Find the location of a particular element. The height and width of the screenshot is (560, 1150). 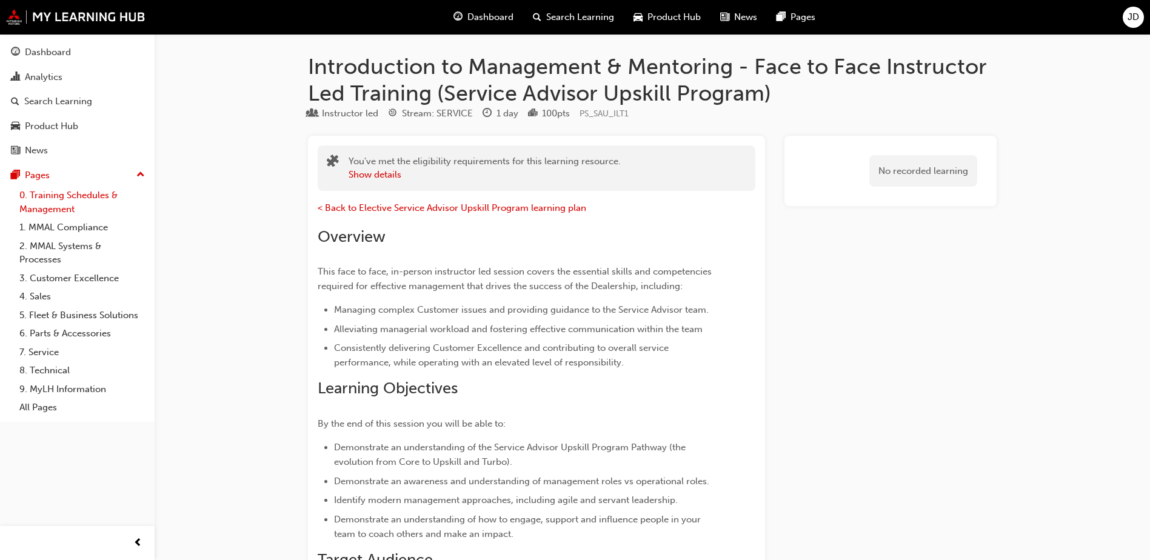

div: Type is located at coordinates (343, 113).